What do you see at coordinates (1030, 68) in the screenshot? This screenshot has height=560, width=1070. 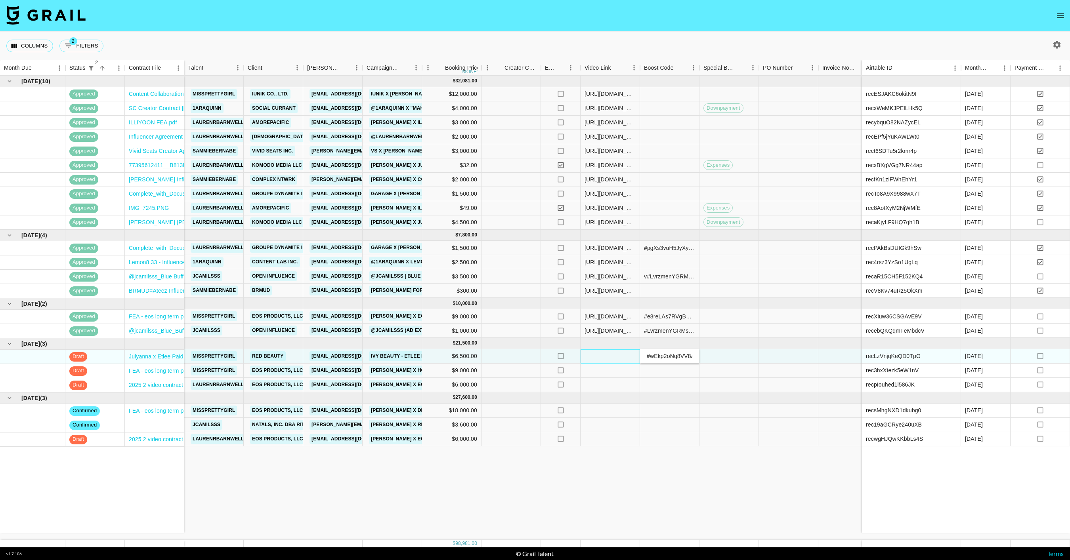 I see `div: Payment Sent` at bounding box center [1030, 68].